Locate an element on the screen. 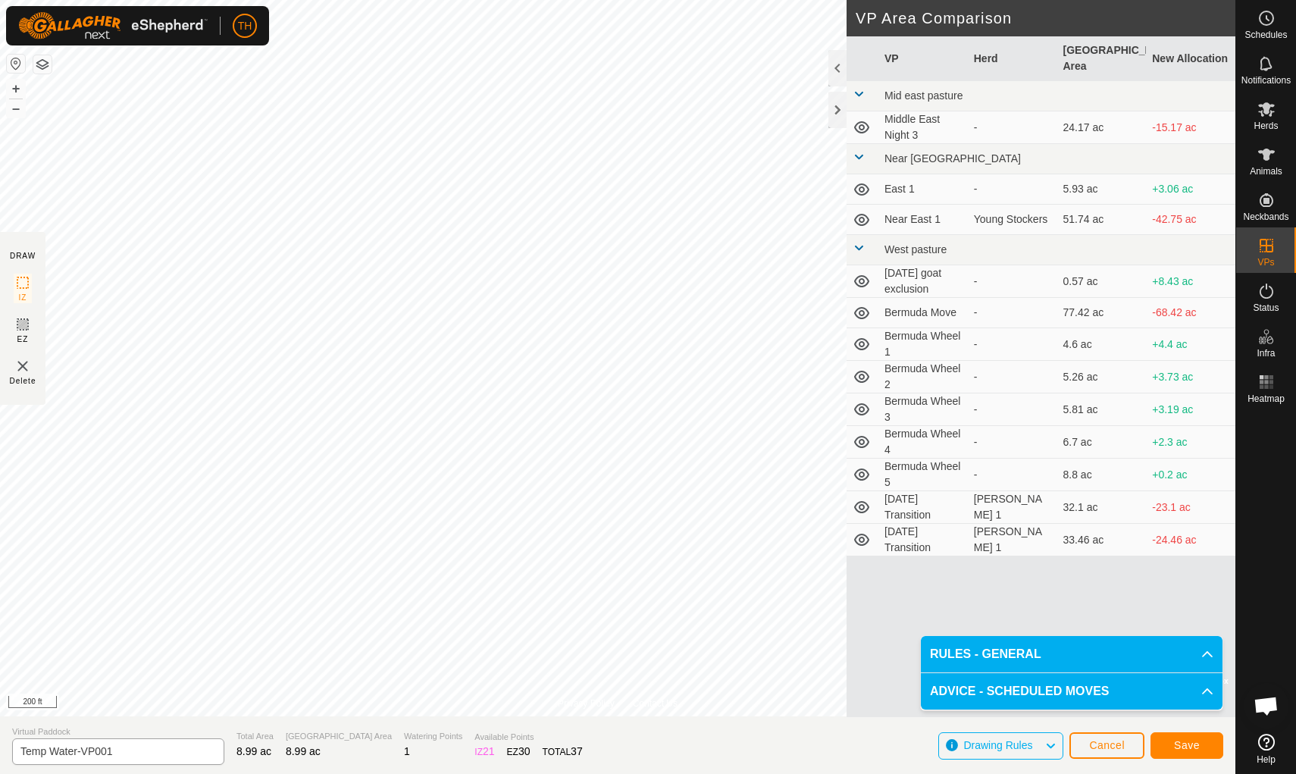 Image resolution: width=1296 pixels, height=774 pixels. p-accordion-header: ADVICE - SCHEDULED MOVES is located at coordinates (1071, 691).